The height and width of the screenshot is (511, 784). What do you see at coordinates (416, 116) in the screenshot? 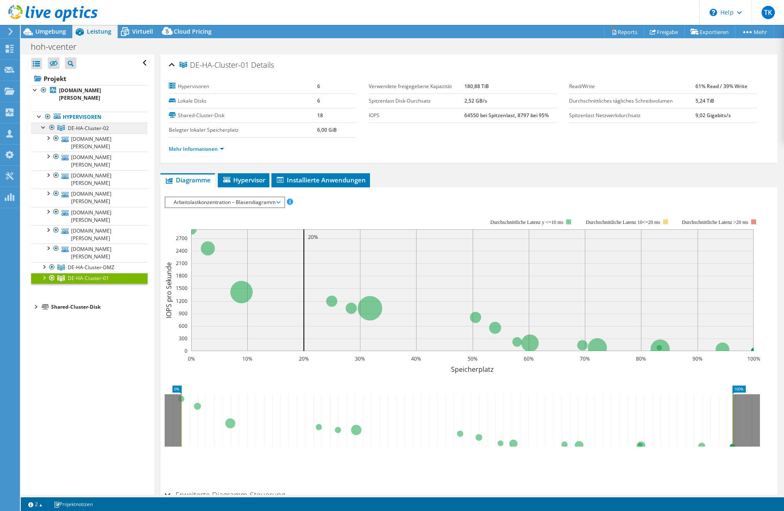
I see `label: IOPS` at bounding box center [416, 116].